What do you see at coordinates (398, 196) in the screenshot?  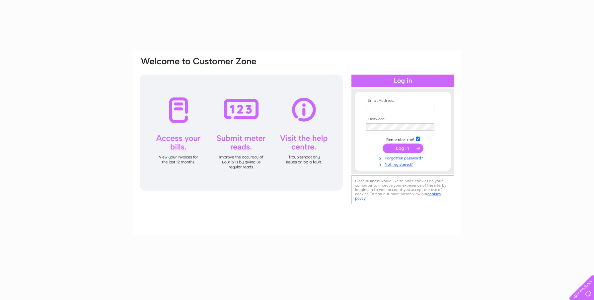 I see `a: cookies policy` at bounding box center [398, 196].